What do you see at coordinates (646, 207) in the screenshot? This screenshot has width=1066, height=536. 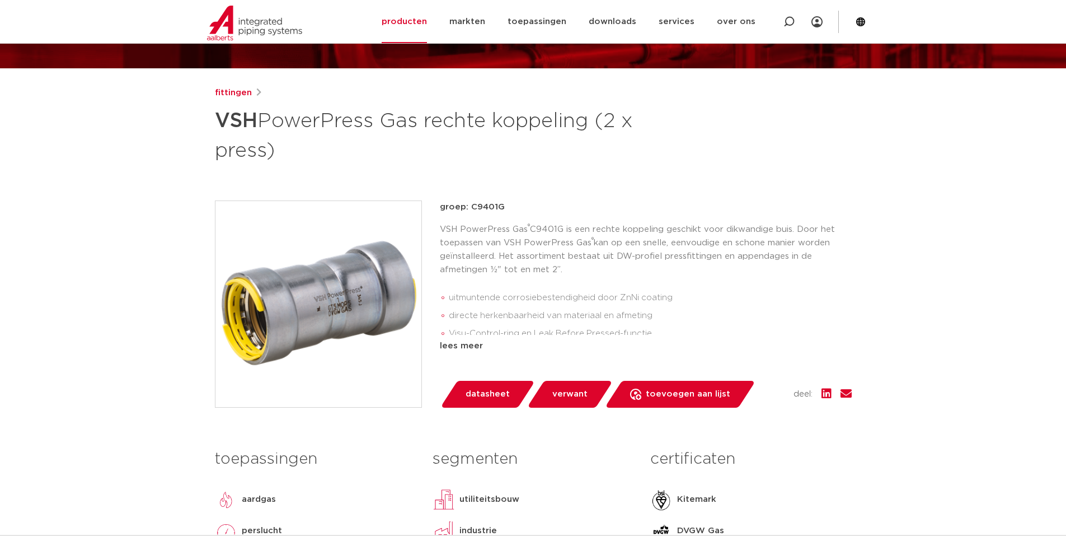 I see `p: groep: C9401G` at bounding box center [646, 207].